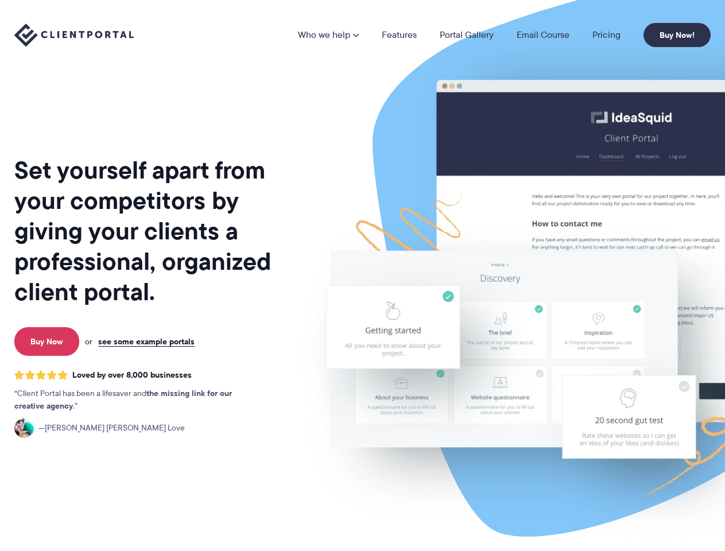  I want to click on a: Who we help, so click(328, 35).